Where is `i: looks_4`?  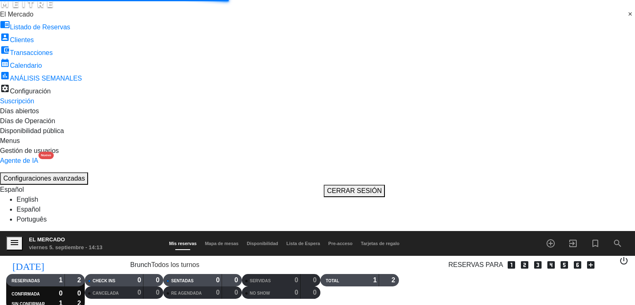
i: looks_4 is located at coordinates (551, 265).